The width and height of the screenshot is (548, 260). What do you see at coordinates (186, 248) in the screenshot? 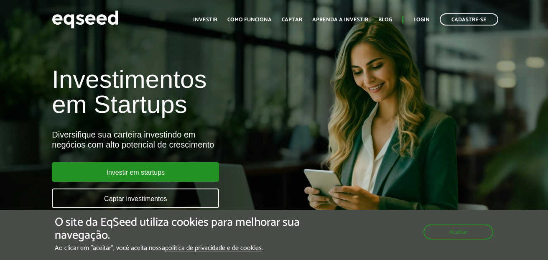
I see `p: Ao clicar em "aceitar", você aceita nossa .` at bounding box center [186, 248].